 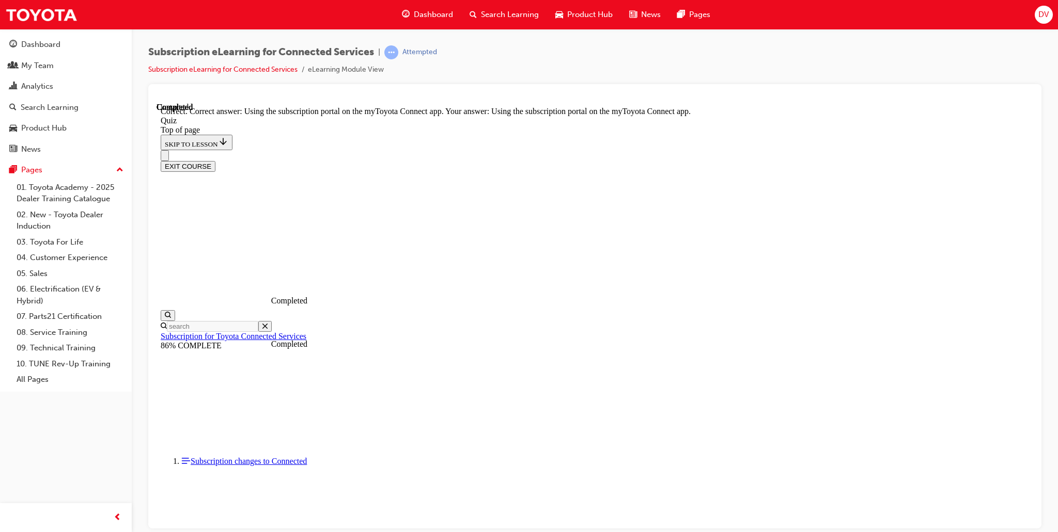 I want to click on button: EXIT COURSE, so click(x=32, y=64).